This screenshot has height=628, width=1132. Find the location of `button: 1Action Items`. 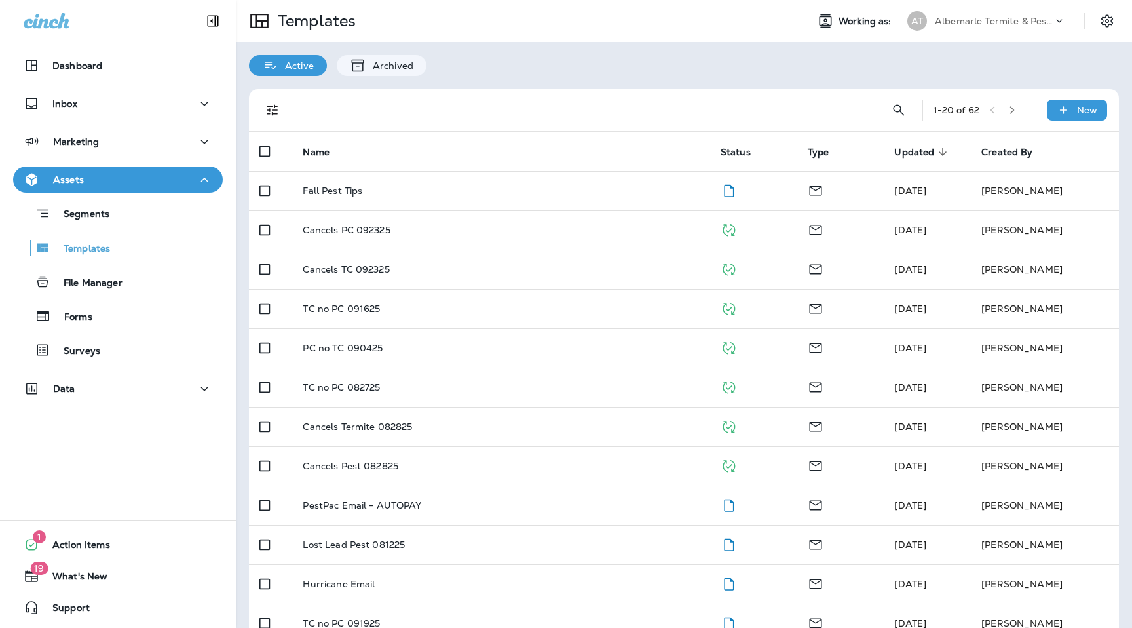

button: 1Action Items is located at coordinates (118, 545).